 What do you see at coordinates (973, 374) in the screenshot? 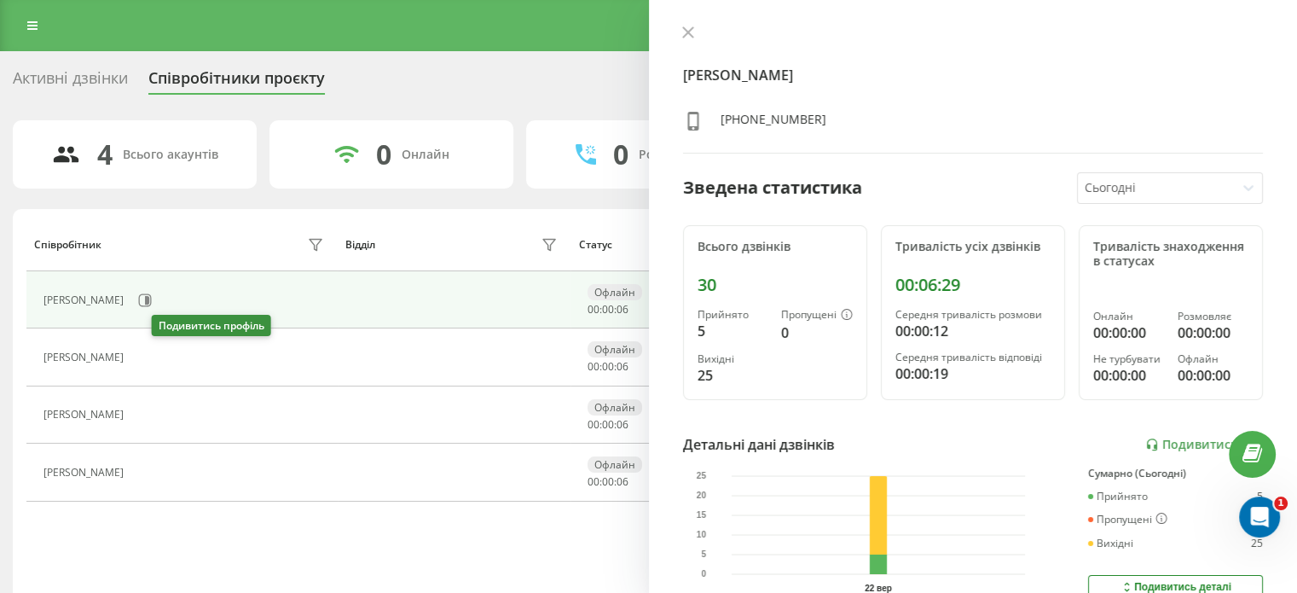
I see `div: 00:00:19` at bounding box center [973, 374].